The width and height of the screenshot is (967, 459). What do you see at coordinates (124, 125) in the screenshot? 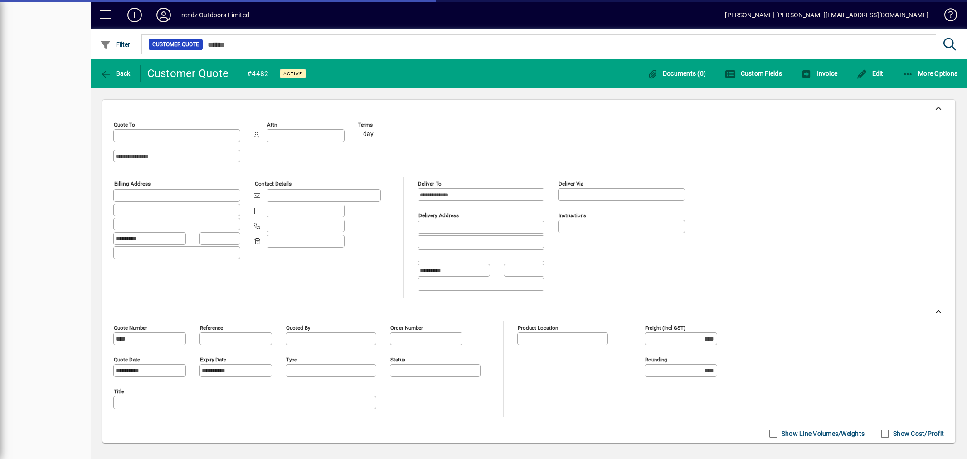
I see `mat-label: Quote To` at bounding box center [124, 125].